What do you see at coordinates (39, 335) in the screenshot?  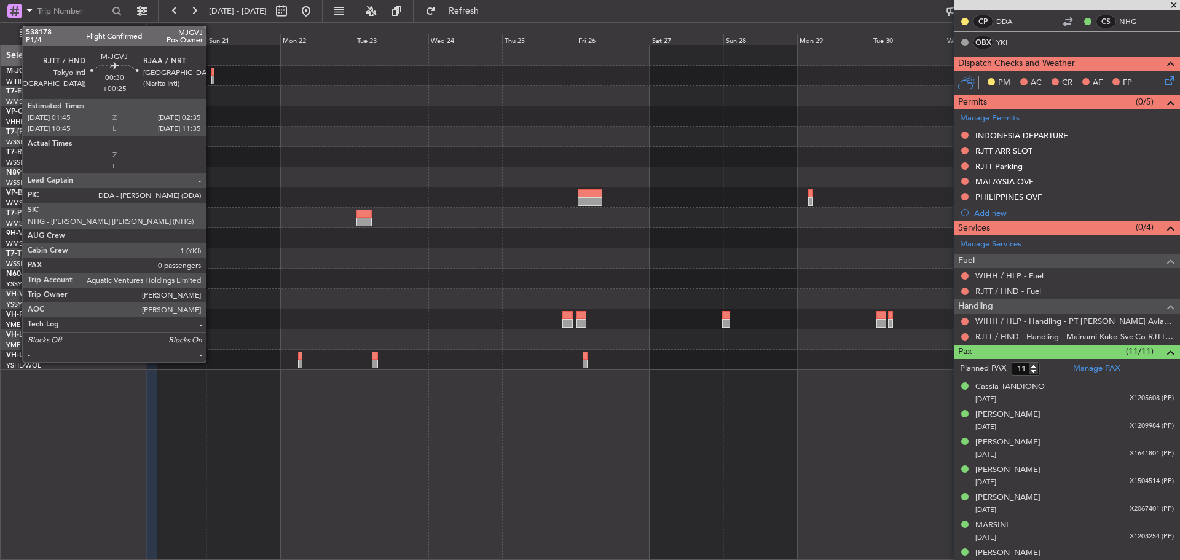 I see `a: VH-LEPGlobal 6000` at bounding box center [39, 335].